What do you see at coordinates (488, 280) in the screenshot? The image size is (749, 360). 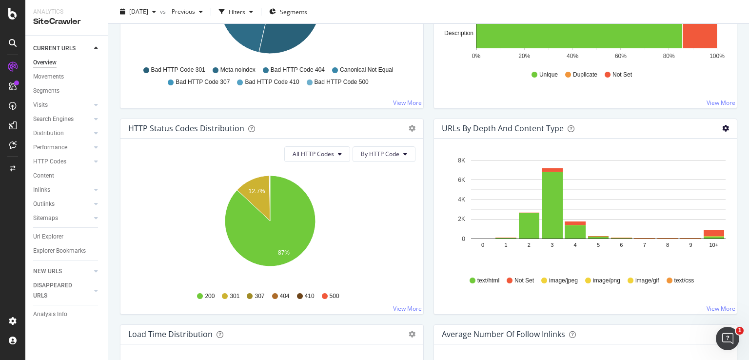 I see `span: text/html` at bounding box center [488, 280].